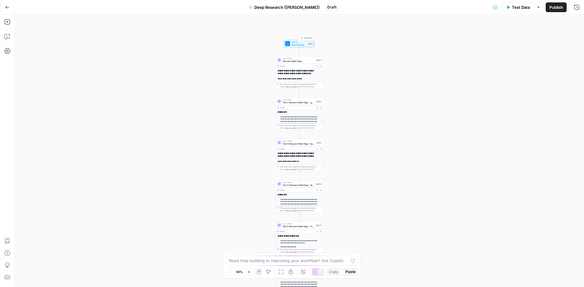  Describe the element at coordinates (350, 272) in the screenshot. I see `span: Paste` at that location.